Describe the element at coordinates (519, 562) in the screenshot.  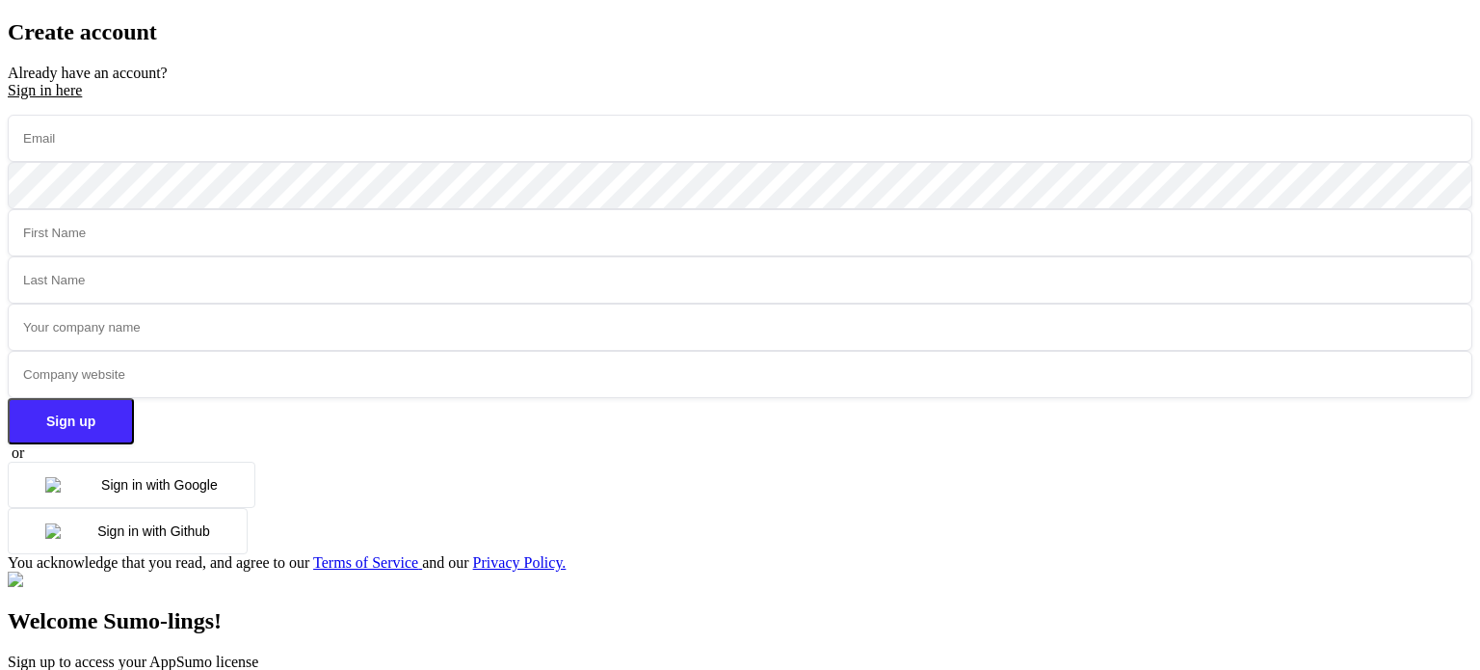
I see `a: Privacy Policy.` at that location.